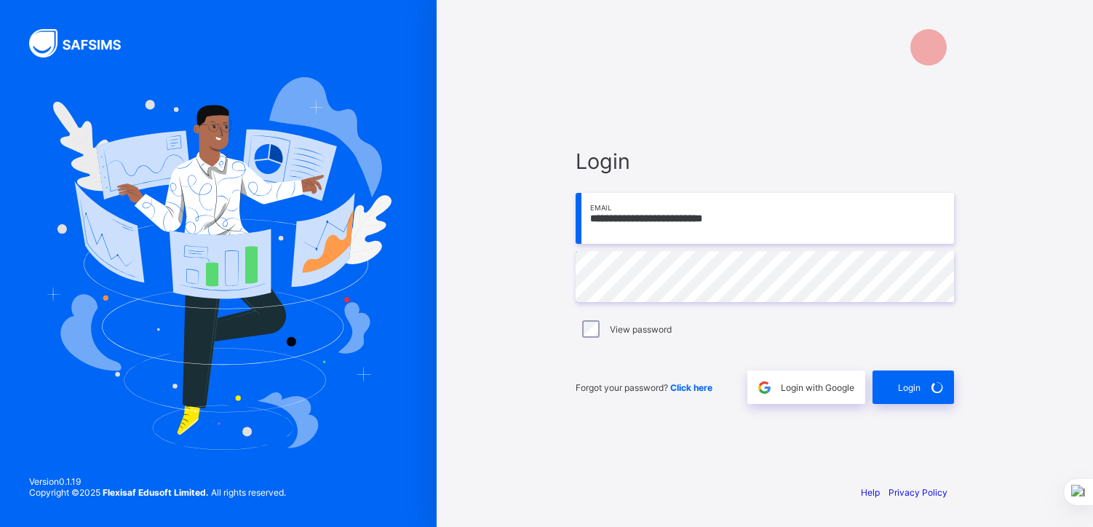  What do you see at coordinates (156, 492) in the screenshot?
I see `strong: Flexisaf Edusoft Limited.` at bounding box center [156, 492].